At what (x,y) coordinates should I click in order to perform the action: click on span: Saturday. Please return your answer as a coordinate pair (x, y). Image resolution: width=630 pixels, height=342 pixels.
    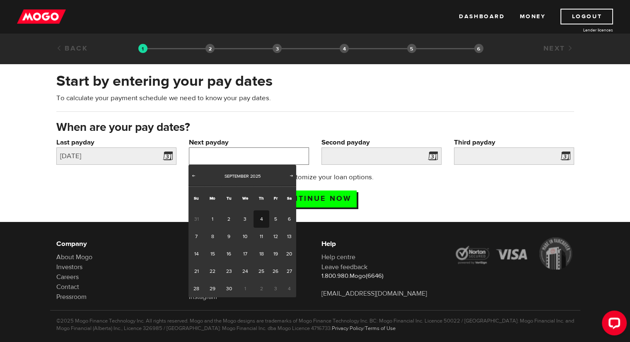
    Looking at the image, I should click on (289, 198).